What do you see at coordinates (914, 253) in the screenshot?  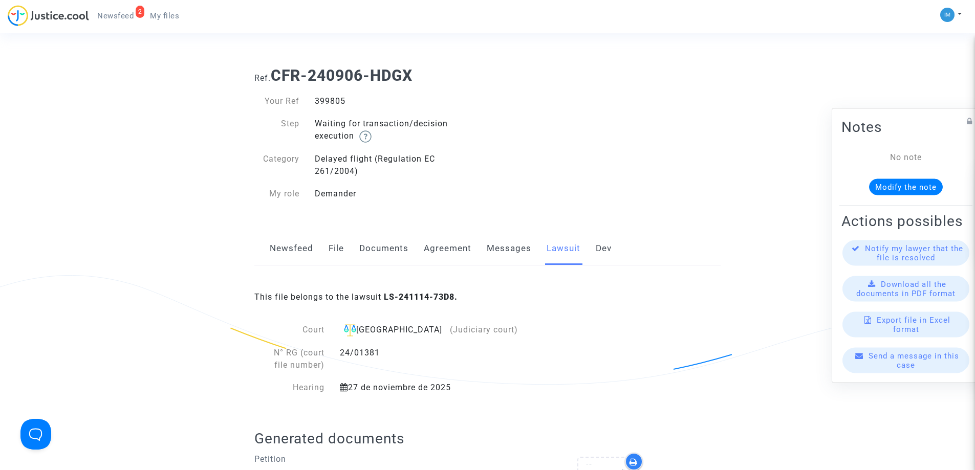 I see `span: Notify my lawyer that the file is resolved` at bounding box center [914, 253].